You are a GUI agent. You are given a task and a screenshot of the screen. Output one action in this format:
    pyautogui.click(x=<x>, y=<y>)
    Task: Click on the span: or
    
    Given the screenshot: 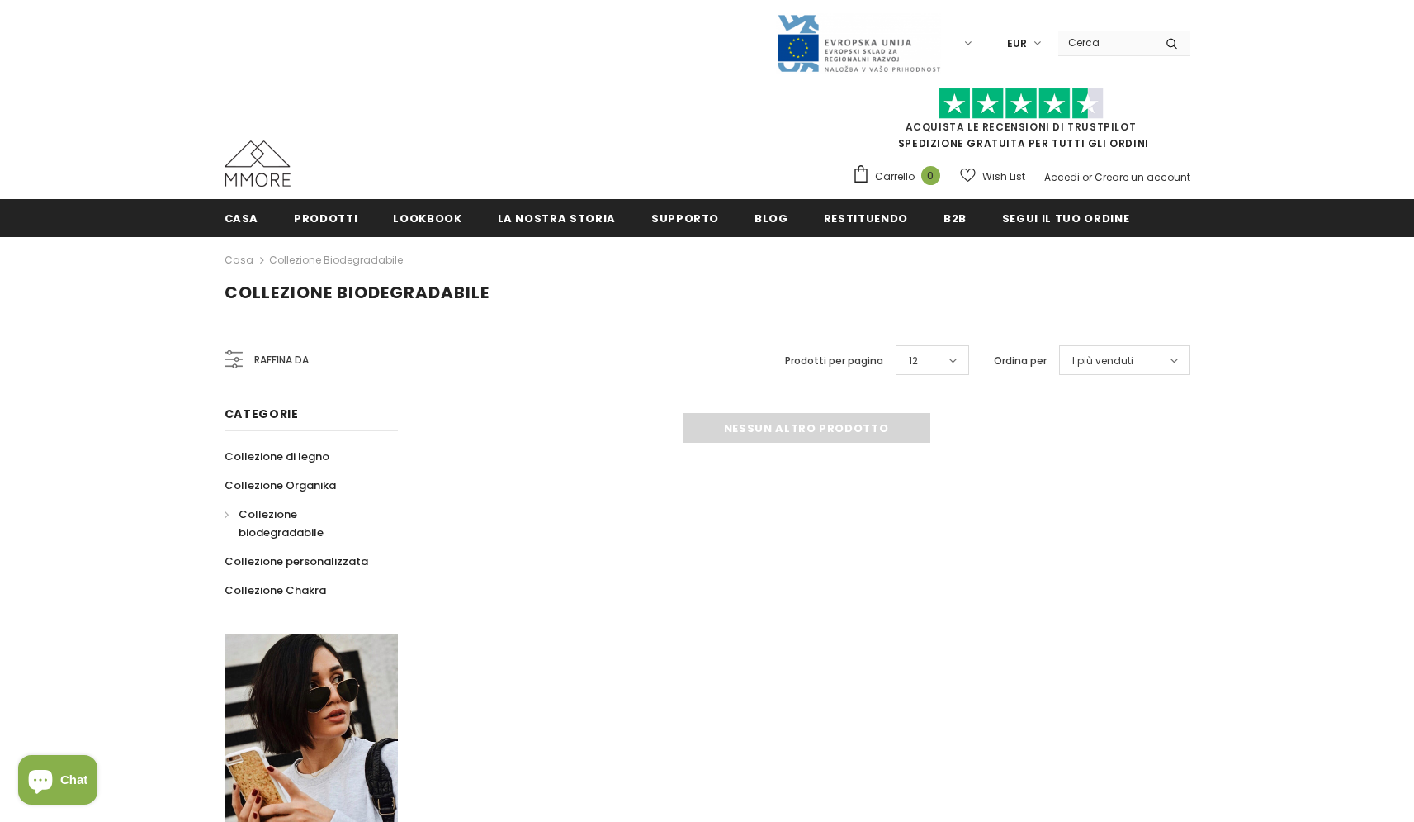 What is the action you would take?
    pyautogui.click(x=1087, y=177)
    